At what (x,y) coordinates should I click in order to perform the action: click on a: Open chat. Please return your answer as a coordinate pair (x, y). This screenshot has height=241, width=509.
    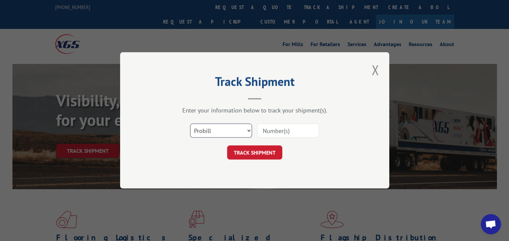
    Looking at the image, I should click on (491, 224).